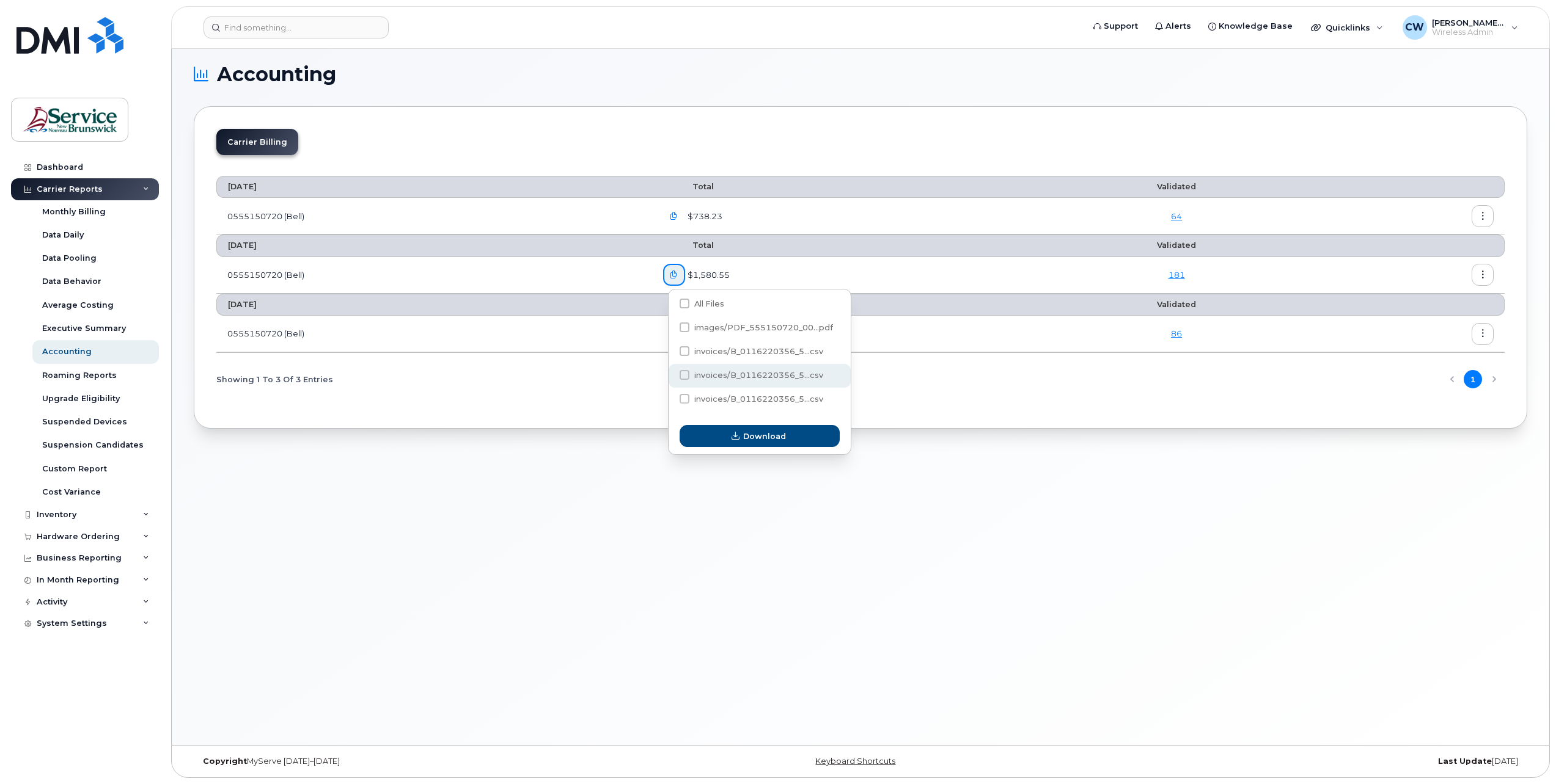  What do you see at coordinates (756, 329) in the screenshot?
I see `span: images/PDF_555150720_006_0000000000.pdf` at bounding box center [756, 329].